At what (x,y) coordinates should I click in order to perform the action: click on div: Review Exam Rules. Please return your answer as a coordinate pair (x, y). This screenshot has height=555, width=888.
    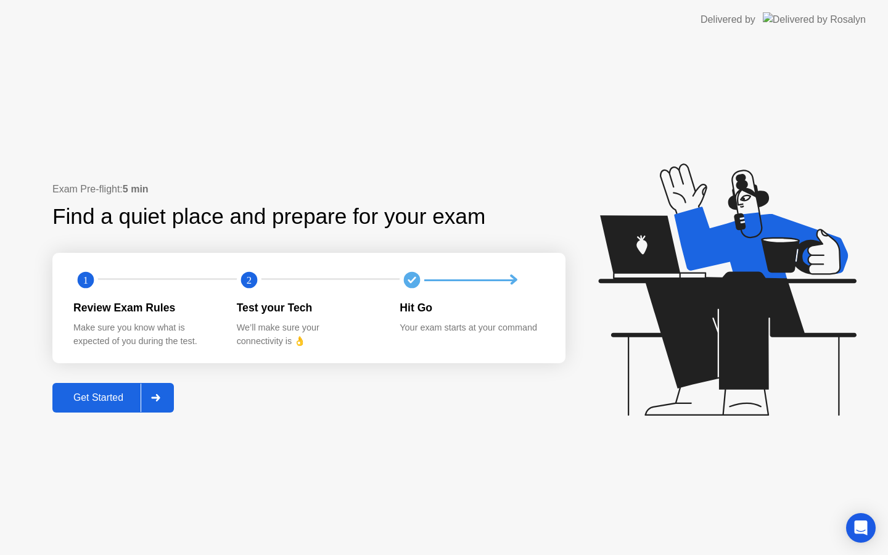
    Looking at the image, I should click on (145, 308).